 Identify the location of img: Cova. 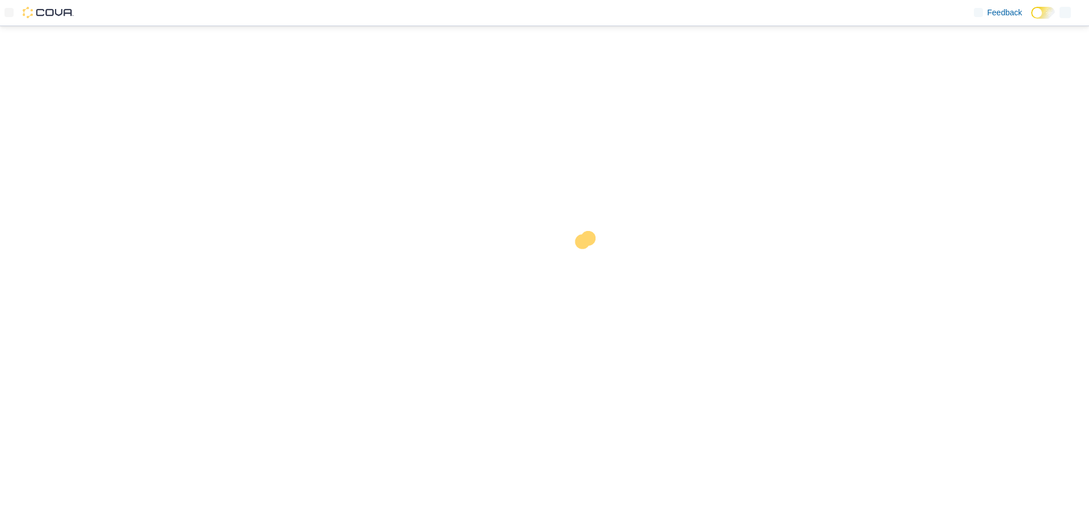
(48, 12).